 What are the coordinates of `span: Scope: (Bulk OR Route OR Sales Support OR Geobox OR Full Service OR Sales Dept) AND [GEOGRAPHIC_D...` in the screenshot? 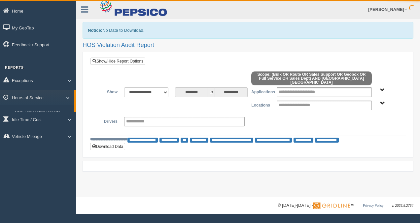 It's located at (311, 78).